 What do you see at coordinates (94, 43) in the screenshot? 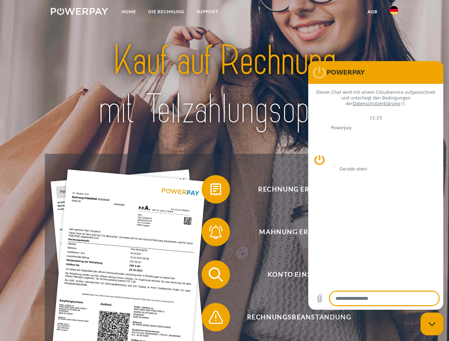
I see `svg: (wird in einer neuen Registerkarte geöffnet)` at bounding box center [94, 43].